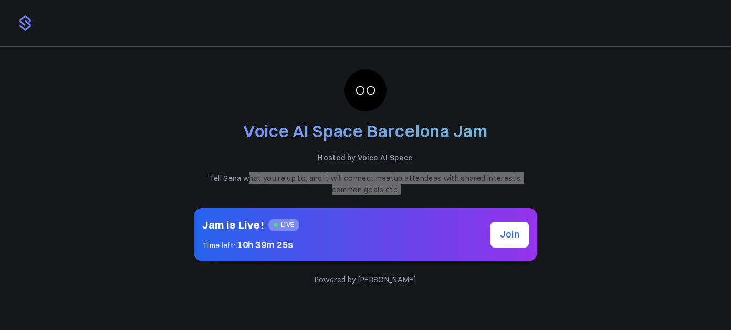 This screenshot has width=731, height=330. I want to click on h2: Jam is Live!, so click(233, 225).